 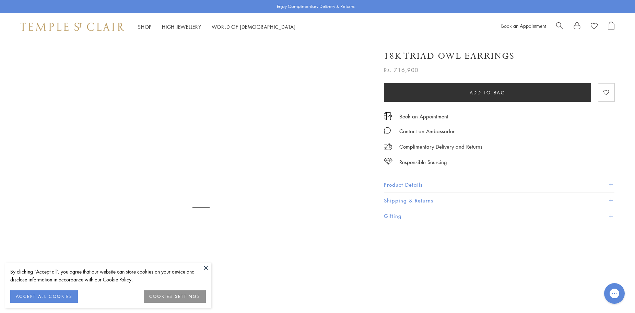 What do you see at coordinates (449, 56) in the screenshot?
I see `h1: 18K Triad Owl Earrings` at bounding box center [449, 56].